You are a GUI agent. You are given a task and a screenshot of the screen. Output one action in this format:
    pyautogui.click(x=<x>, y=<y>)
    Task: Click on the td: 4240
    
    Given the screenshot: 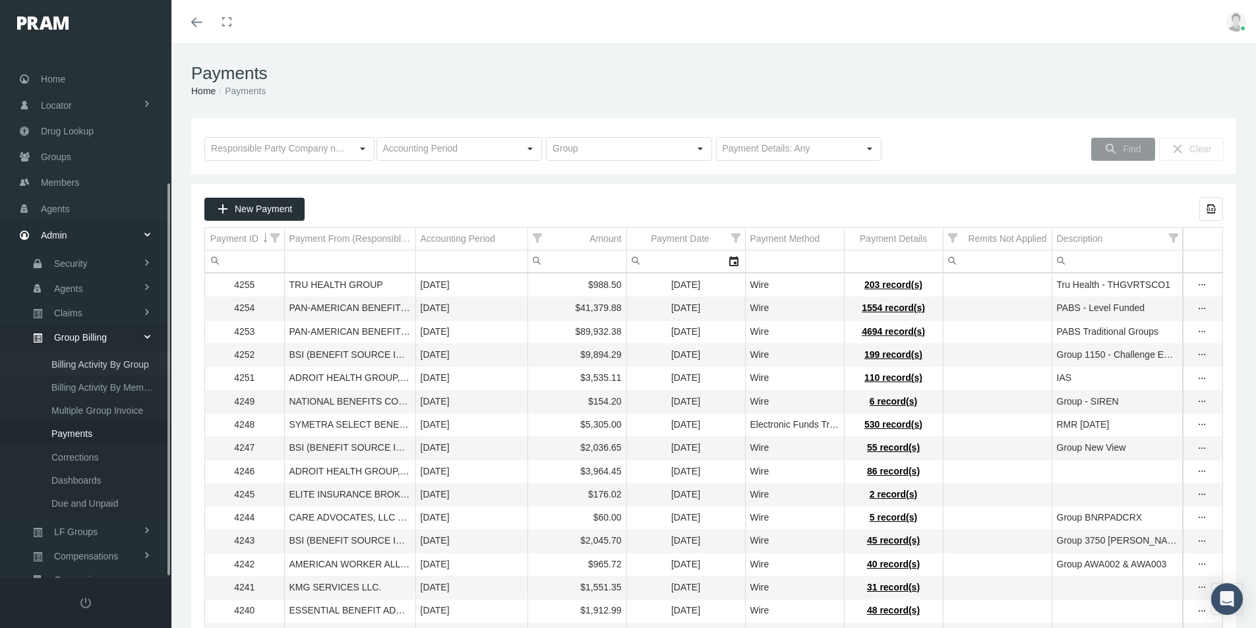 What is the action you would take?
    pyautogui.click(x=245, y=611)
    